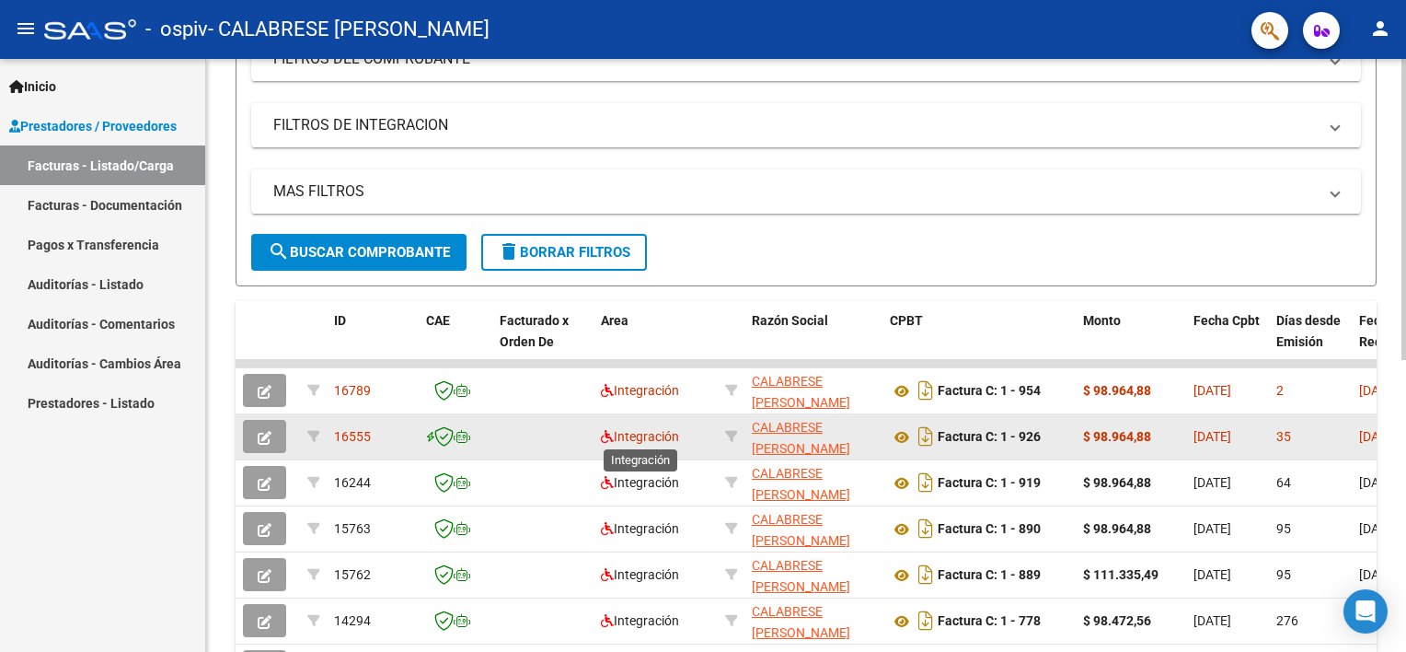 Image resolution: width=1406 pixels, height=652 pixels. I want to click on span: Inicio, so click(32, 87).